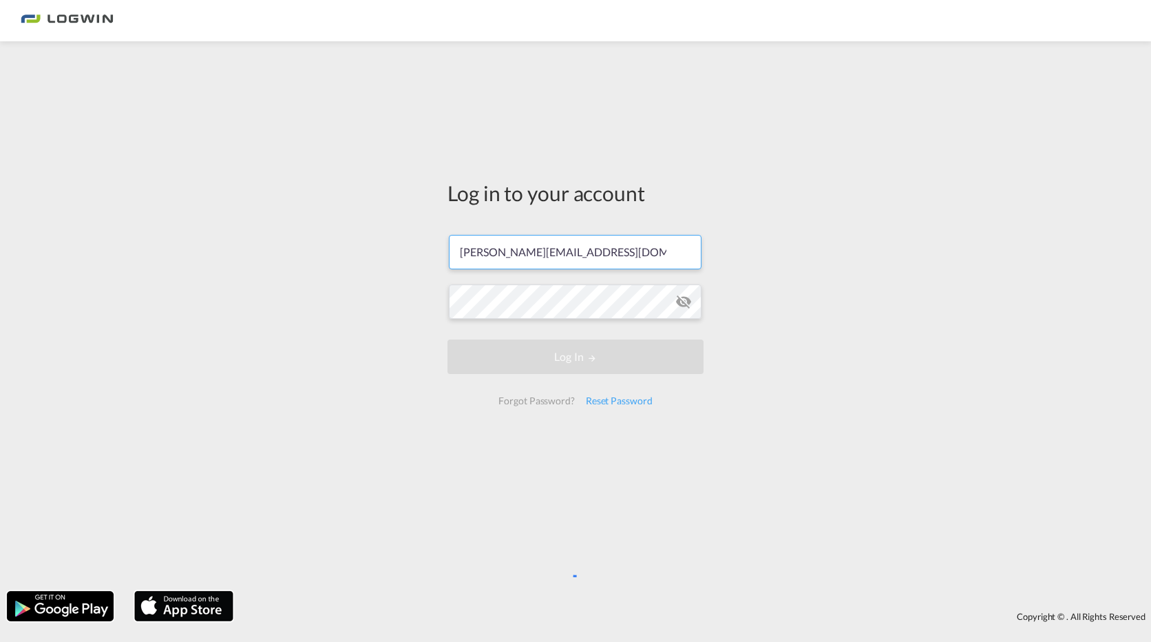  I want to click on button: LOGIN, so click(576, 357).